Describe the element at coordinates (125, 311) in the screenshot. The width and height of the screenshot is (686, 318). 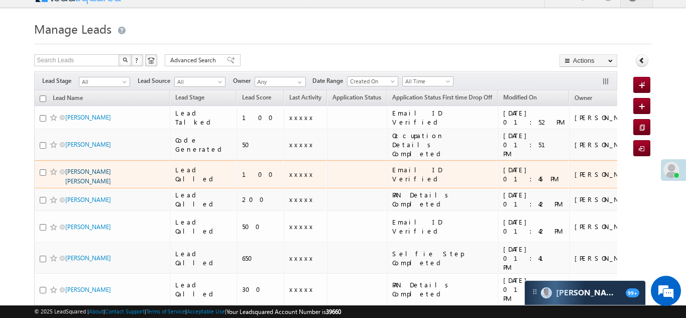
I see `a: Contact Support` at that location.